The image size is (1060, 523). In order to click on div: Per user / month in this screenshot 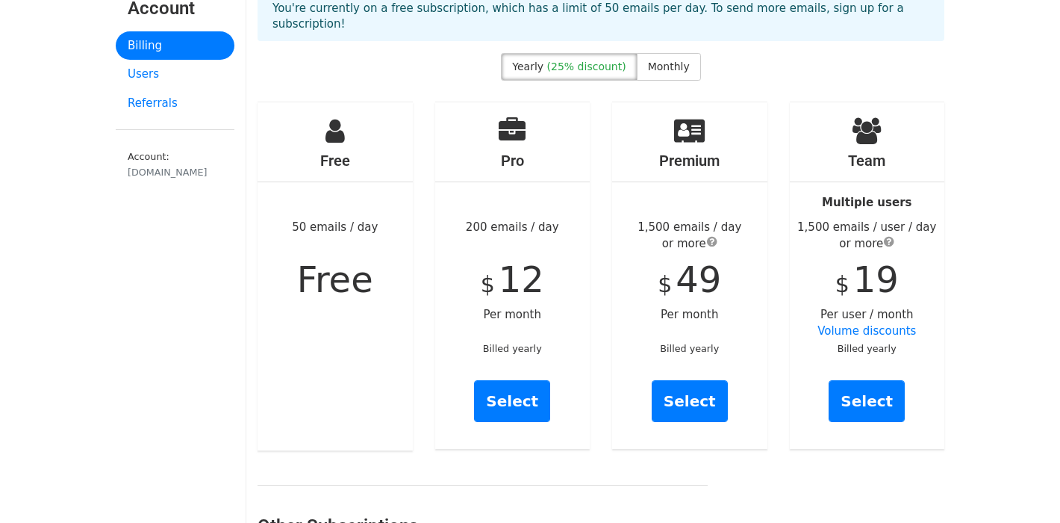, I will do `click(868, 275)`.